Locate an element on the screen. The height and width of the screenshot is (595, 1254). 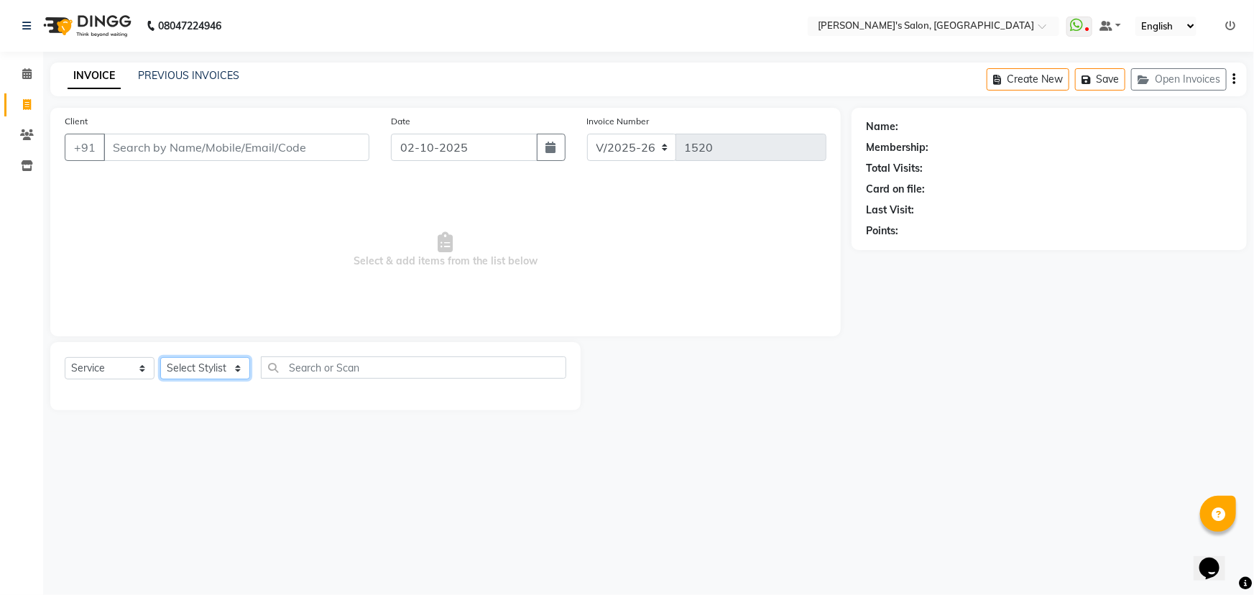
b: 08047224946 is located at coordinates (190, 26).